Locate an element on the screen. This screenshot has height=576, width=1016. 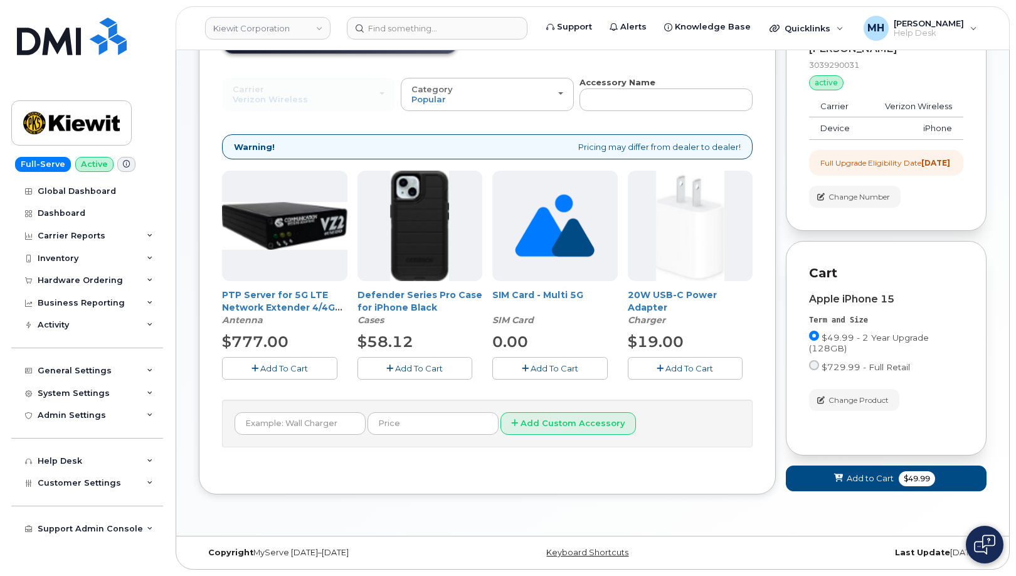
div: active is located at coordinates (826, 83).